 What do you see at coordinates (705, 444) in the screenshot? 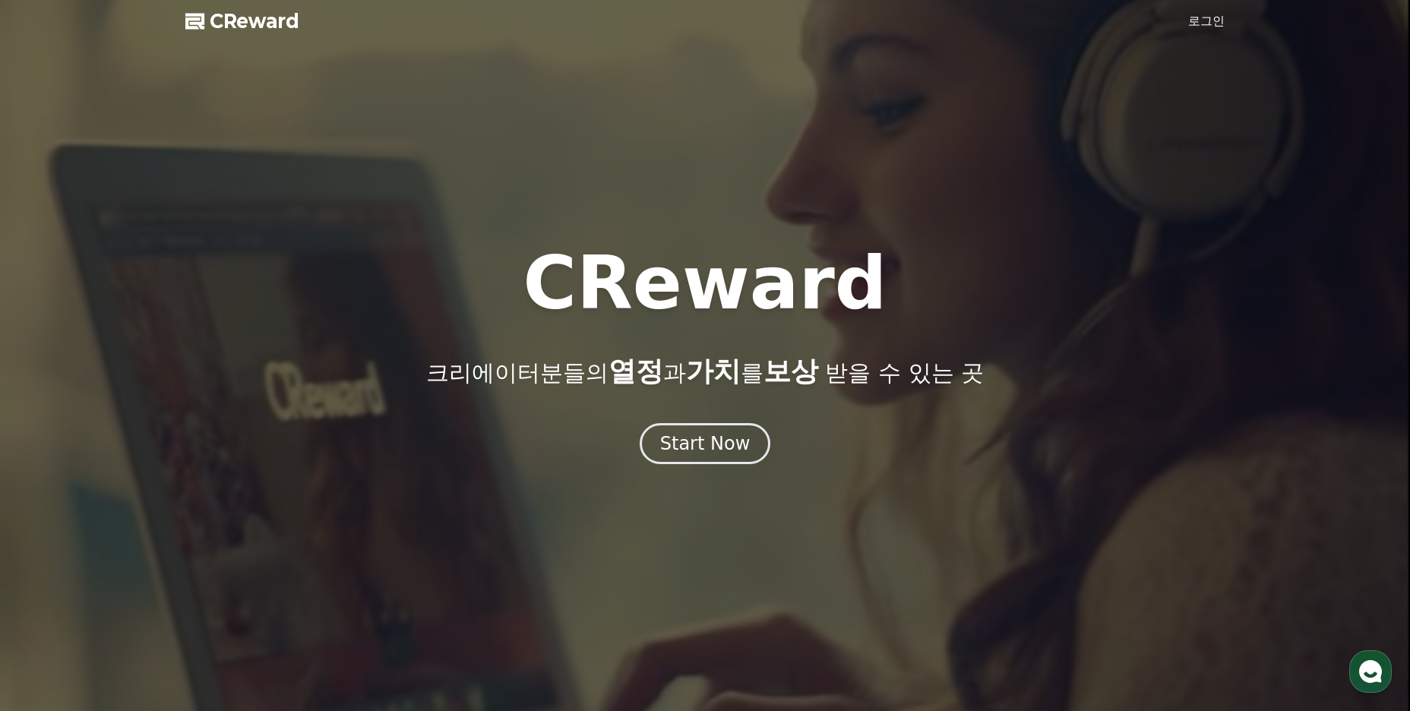
I see `button: Start Now` at bounding box center [705, 444].